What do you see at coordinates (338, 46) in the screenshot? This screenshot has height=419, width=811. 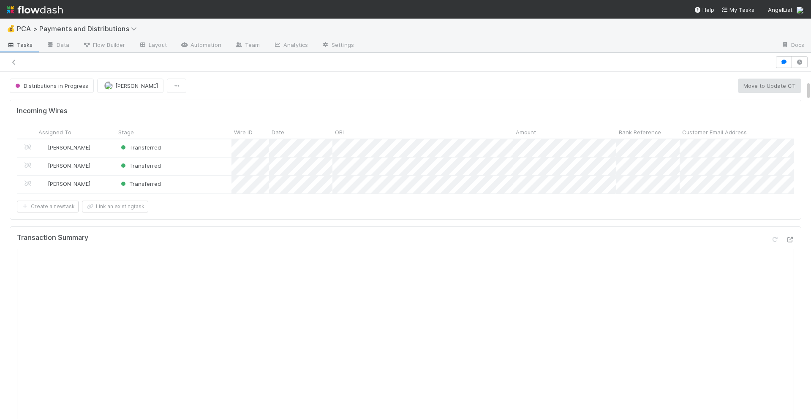 I see `a: Settings` at bounding box center [338, 46].